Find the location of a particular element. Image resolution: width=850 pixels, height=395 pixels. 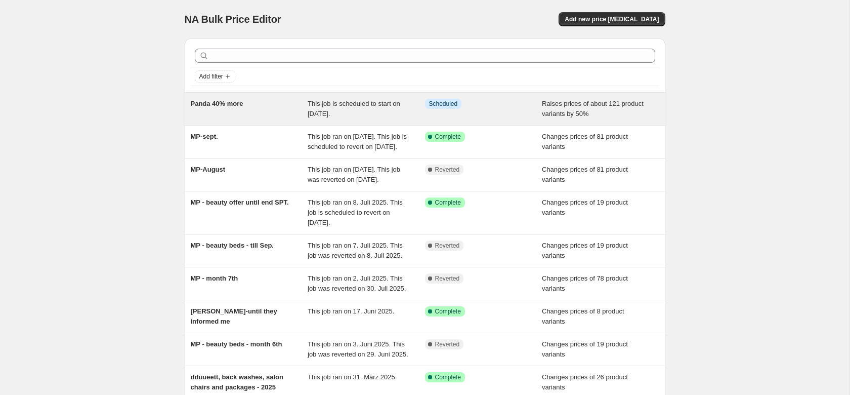

span: MP - beauty offer until end SPT. is located at coordinates (240, 202).